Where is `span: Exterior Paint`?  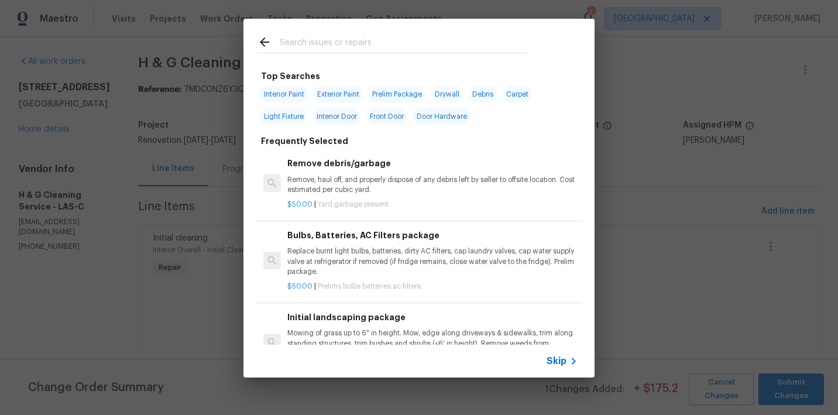
span: Exterior Paint is located at coordinates (338, 94).